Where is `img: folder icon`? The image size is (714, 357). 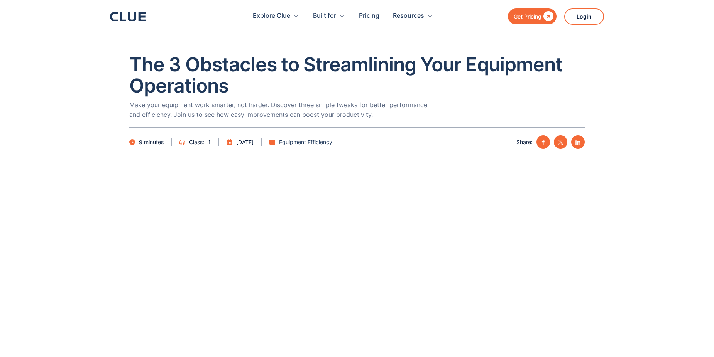
img: folder icon is located at coordinates (272, 142).